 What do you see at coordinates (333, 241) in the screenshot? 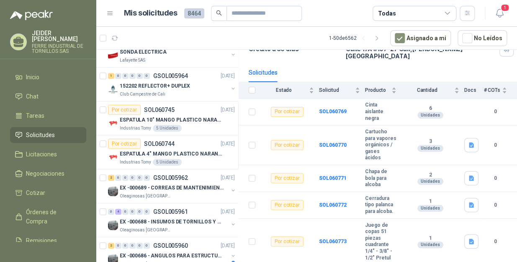
I see `a: SOL060773` at bounding box center [333, 241].